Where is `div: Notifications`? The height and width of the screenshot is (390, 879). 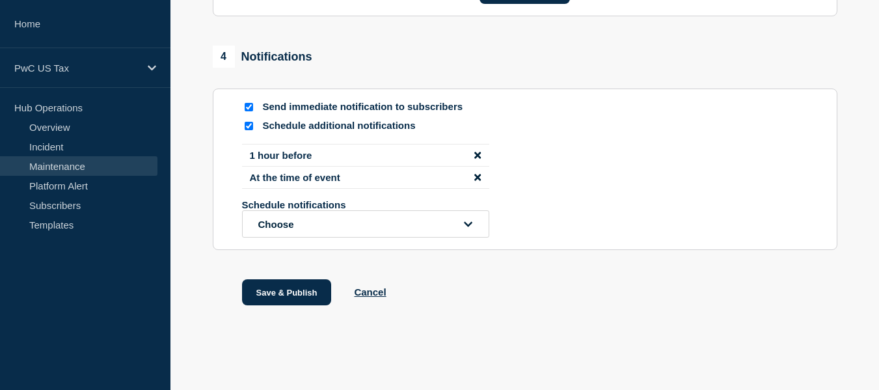
div: Notifications is located at coordinates (262, 57).